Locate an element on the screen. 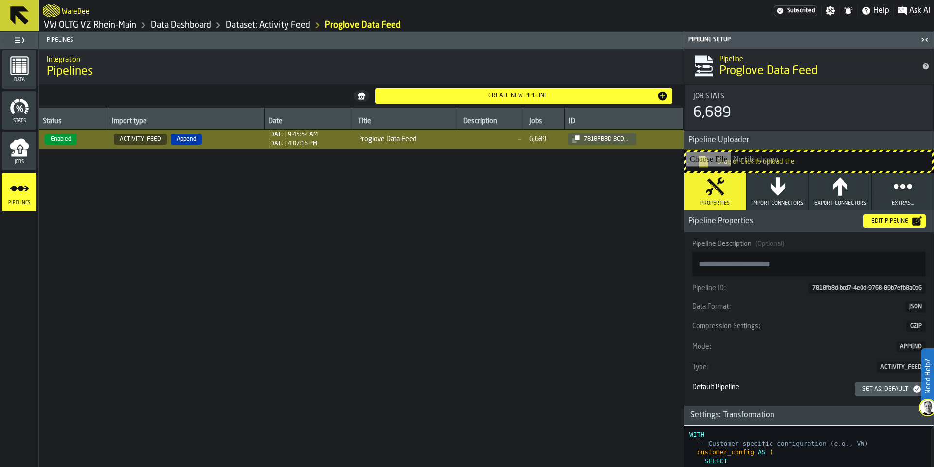 Image resolution: width=934 pixels, height=467 pixels. div: Import type is located at coordinates (186, 122).